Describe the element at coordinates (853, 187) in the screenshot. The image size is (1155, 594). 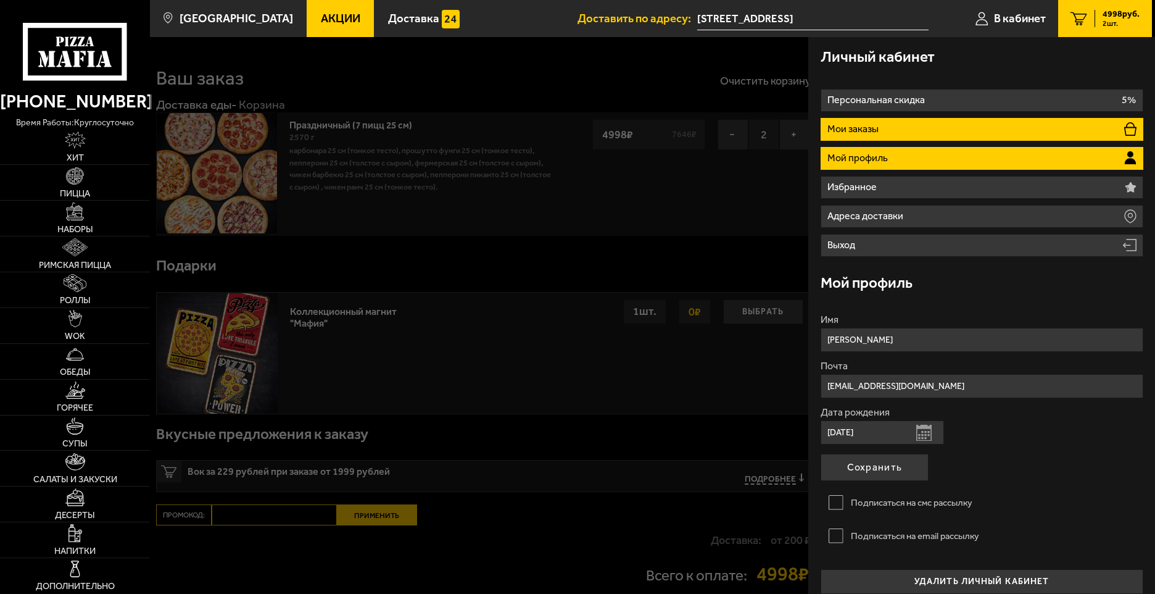
I see `p: Избранное` at that location.